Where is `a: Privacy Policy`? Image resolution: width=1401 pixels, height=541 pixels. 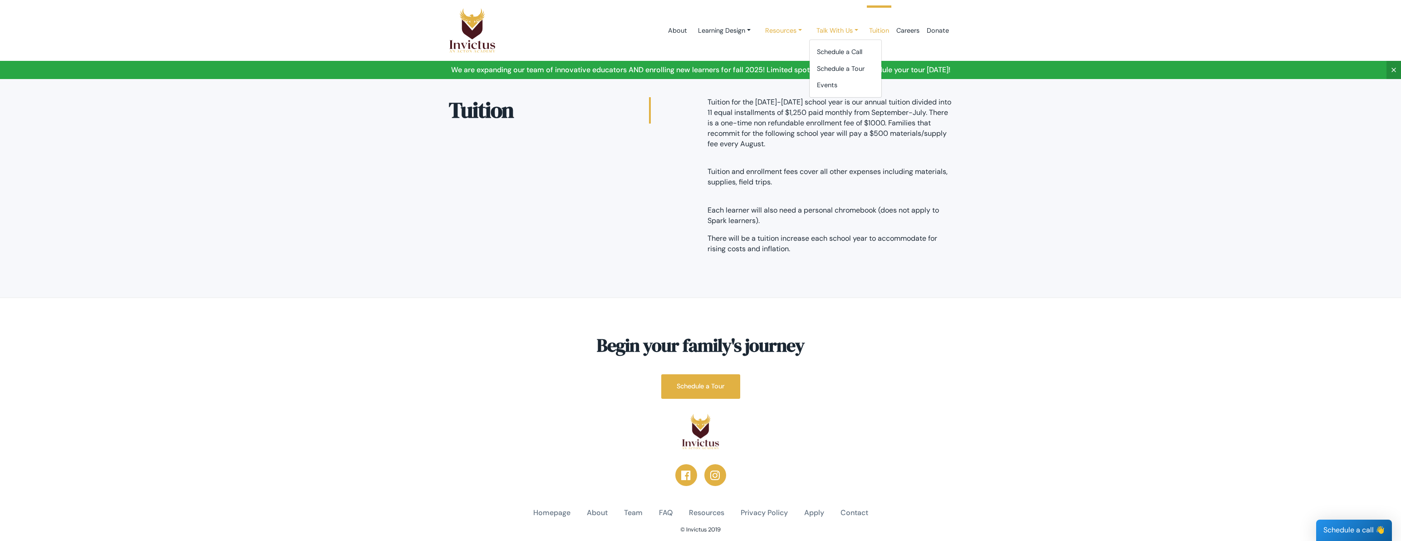
a: Privacy Policy is located at coordinates (764, 512).